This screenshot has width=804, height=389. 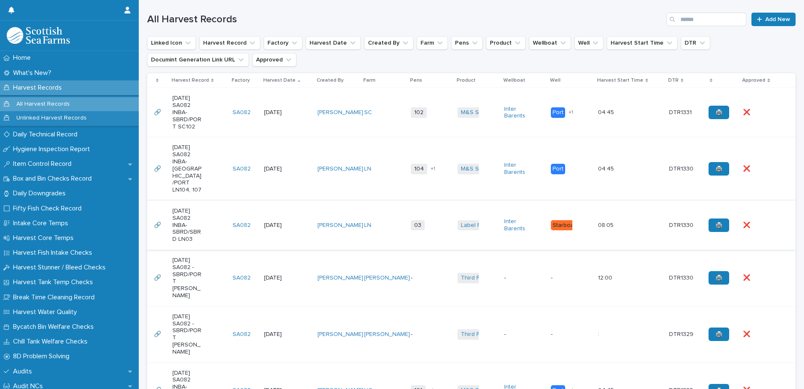 What do you see at coordinates (44, 164) in the screenshot?
I see `p: Item Control Record` at bounding box center [44, 164].